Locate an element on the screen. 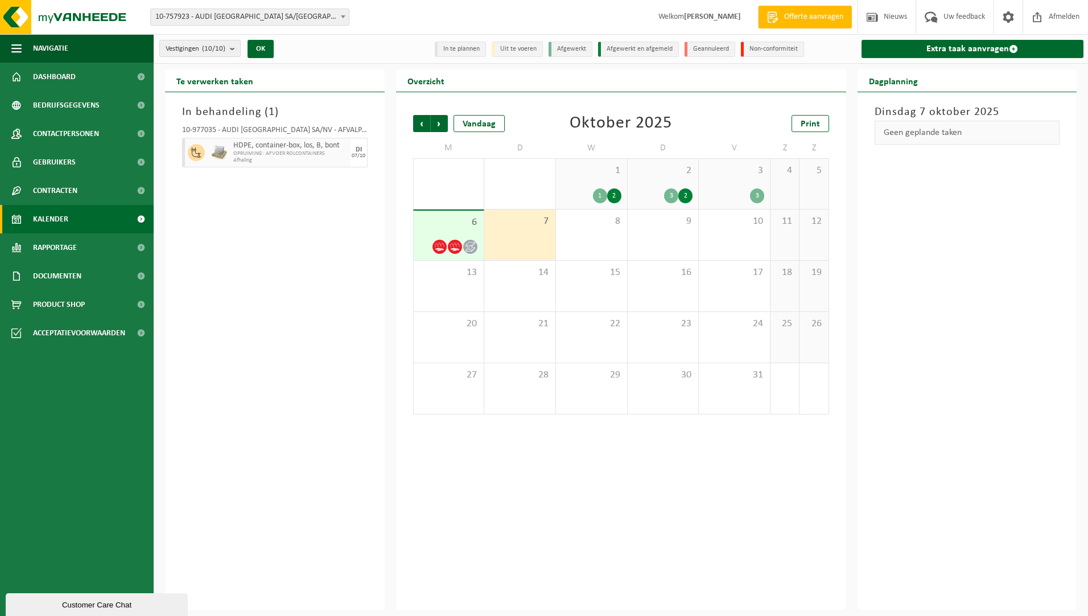  li: Afgewerkt is located at coordinates (570, 49).